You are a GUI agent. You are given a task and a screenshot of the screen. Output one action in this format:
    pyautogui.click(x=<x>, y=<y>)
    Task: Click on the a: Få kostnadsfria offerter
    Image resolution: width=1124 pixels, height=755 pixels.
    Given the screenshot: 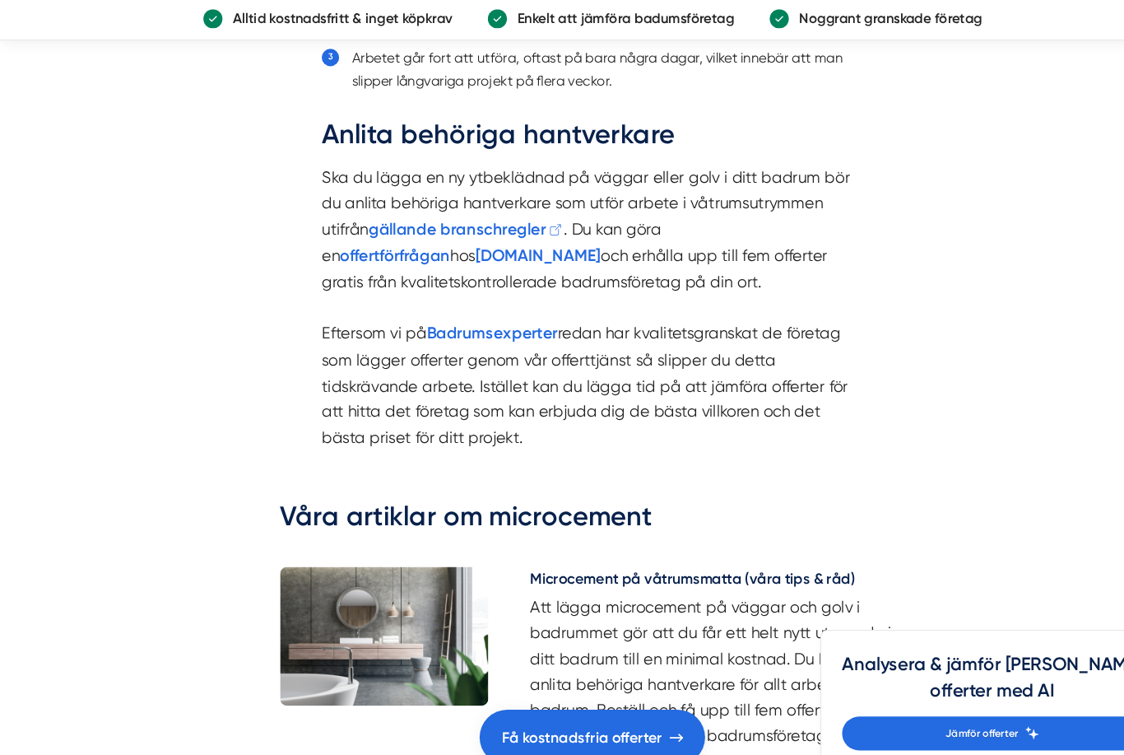 What is the action you would take?
    pyautogui.click(x=562, y=702)
    